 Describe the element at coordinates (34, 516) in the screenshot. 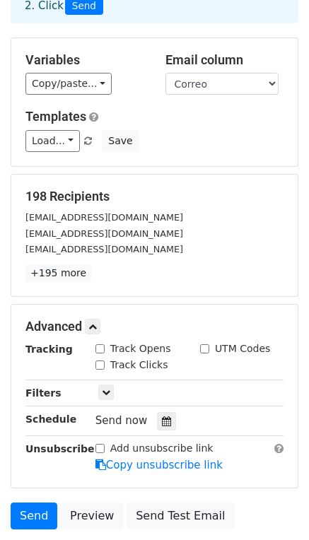

I see `a: Send` at that location.